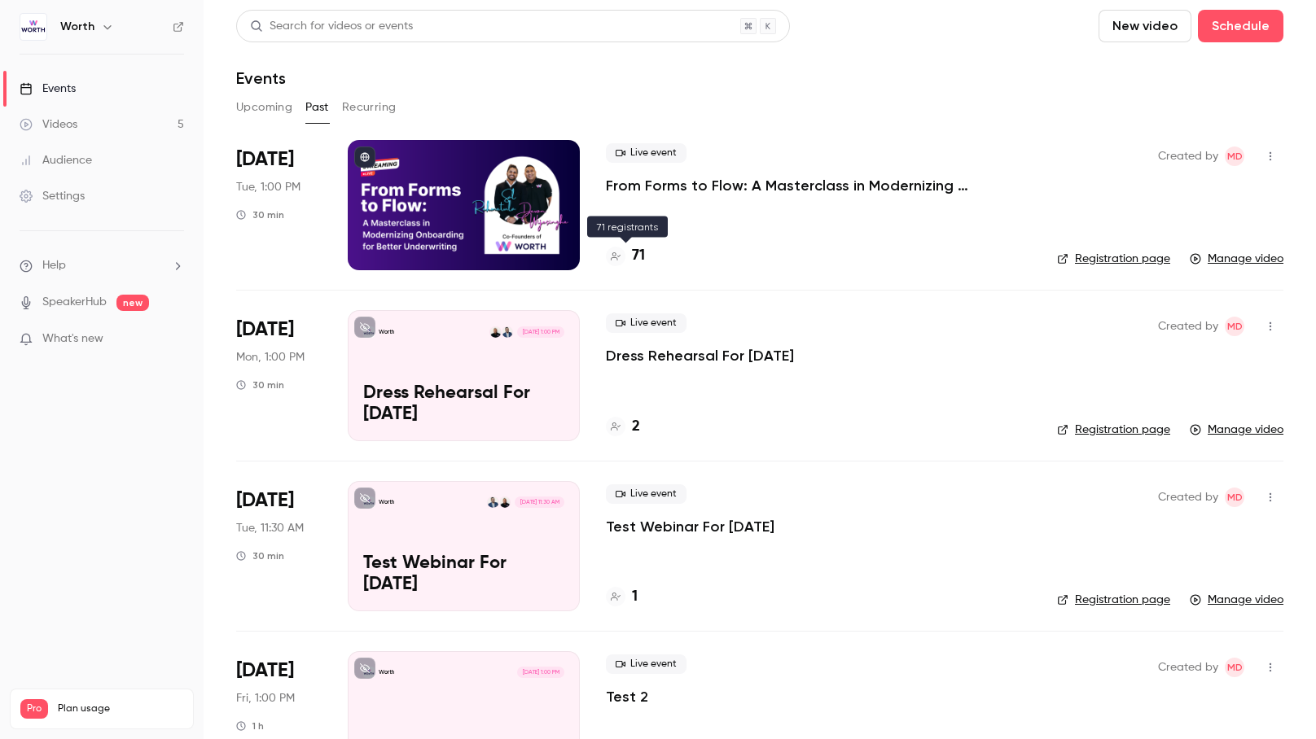  I want to click on p: From Forms to Flow: A Masterclass in Modernizing Onboarding for Better Underwriting, so click(818, 186).